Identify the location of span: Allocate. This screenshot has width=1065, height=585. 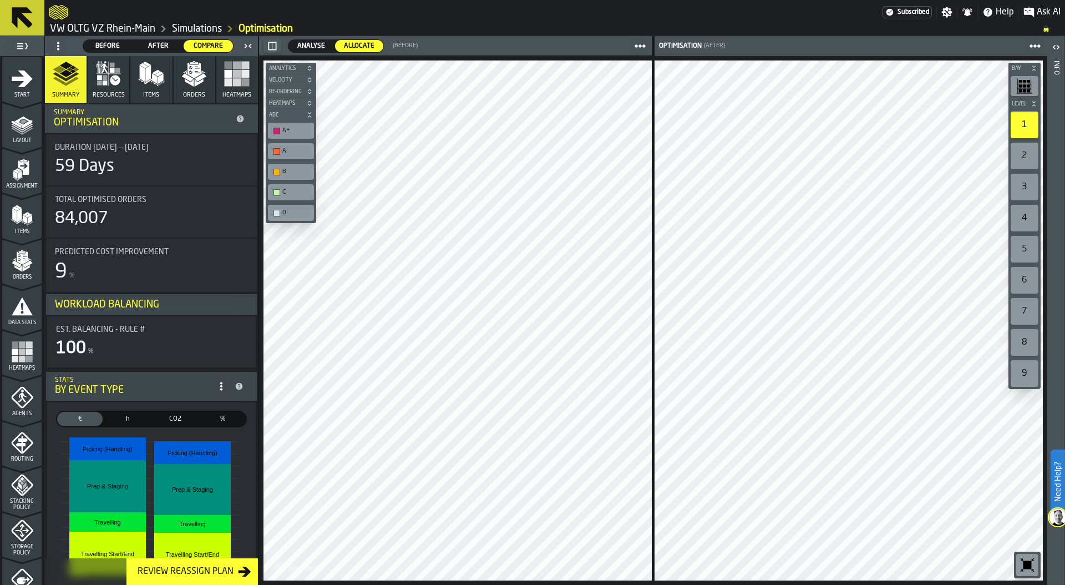
(359, 46).